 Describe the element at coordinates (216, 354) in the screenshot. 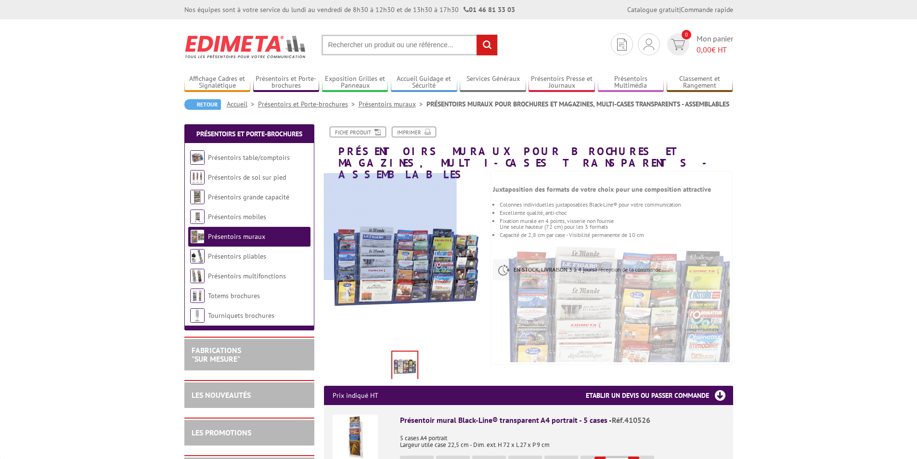

I see `a: FABRICATIONS"Sur Mesure"` at that location.